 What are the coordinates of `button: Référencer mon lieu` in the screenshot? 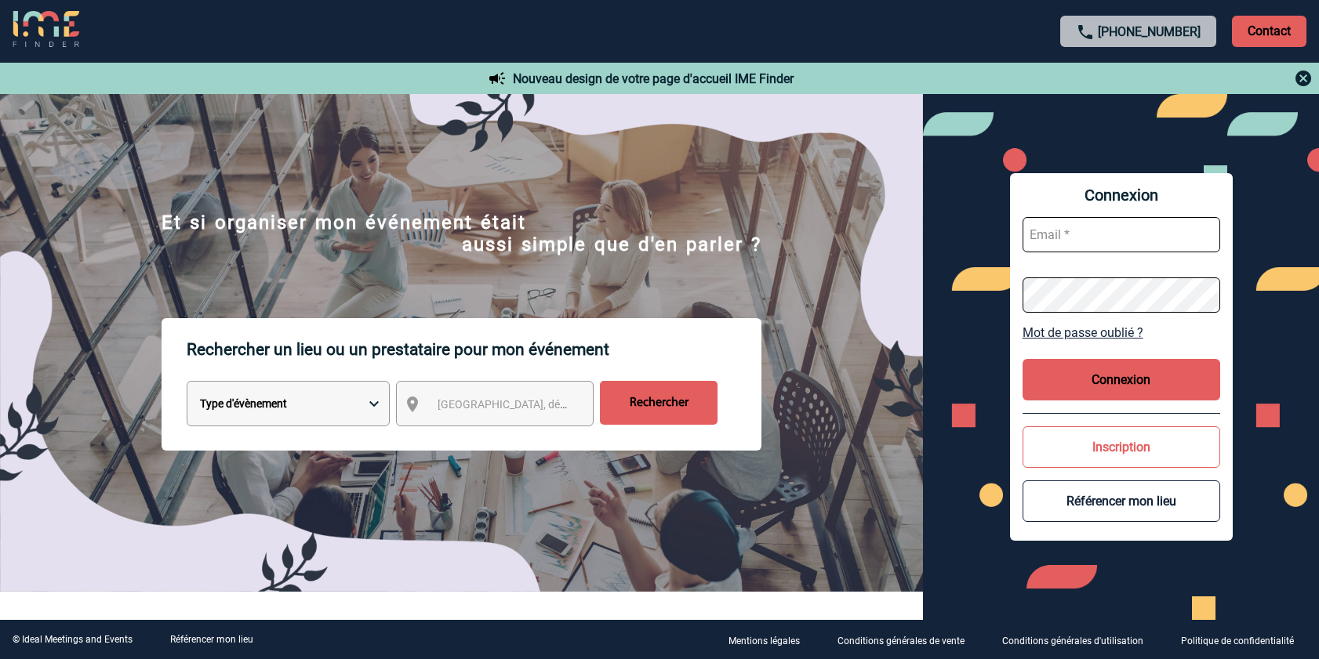 It's located at (1121, 501).